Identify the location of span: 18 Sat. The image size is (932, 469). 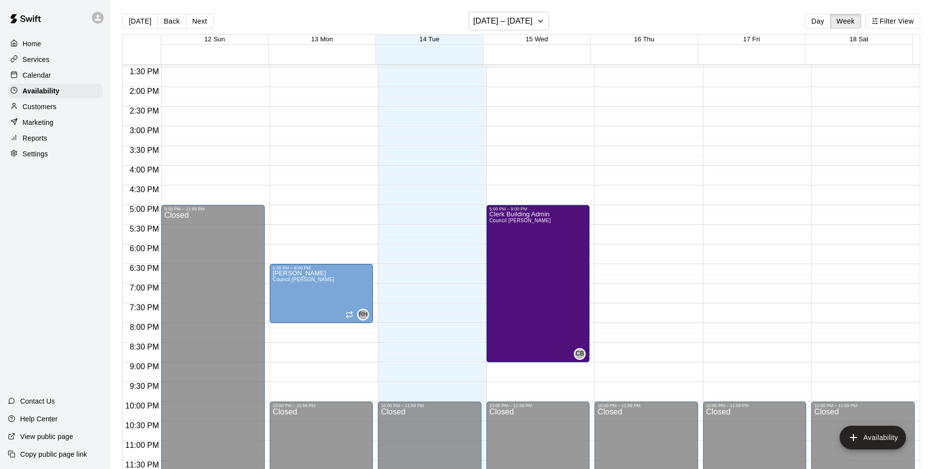
(859, 39).